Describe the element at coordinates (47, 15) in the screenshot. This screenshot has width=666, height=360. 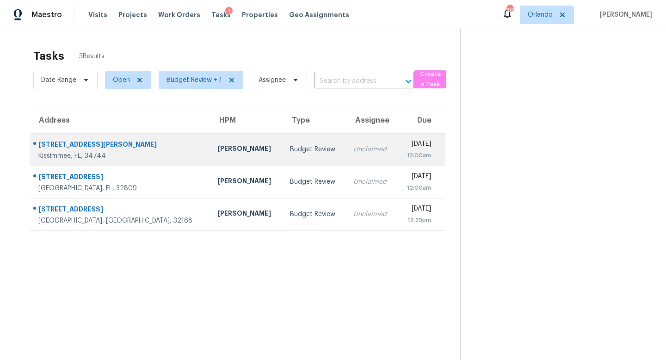
I see `span: Maestro` at that location.